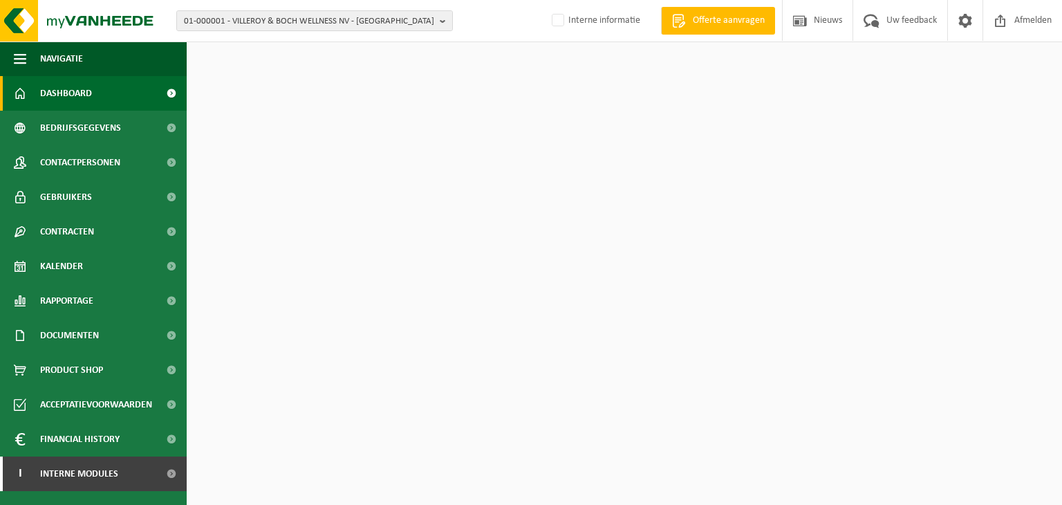 Image resolution: width=1062 pixels, height=505 pixels. I want to click on span: Bedrijfsgegevens, so click(80, 128).